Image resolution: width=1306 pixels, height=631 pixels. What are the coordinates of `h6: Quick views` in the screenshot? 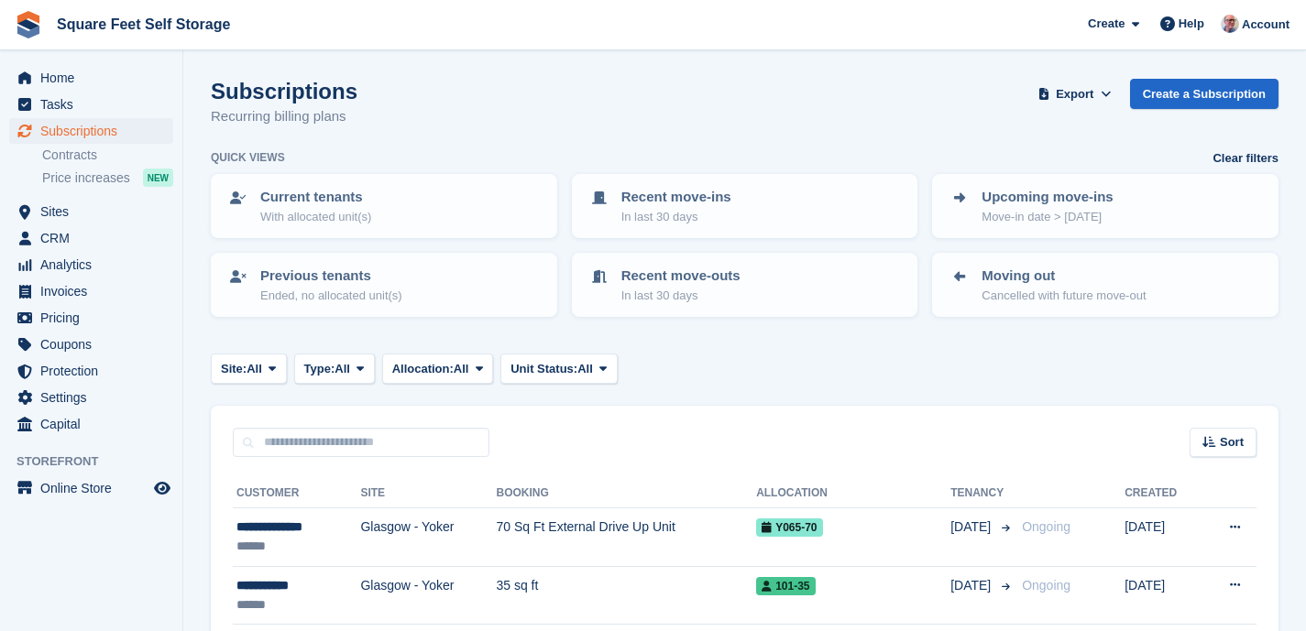 It's located at (247, 158).